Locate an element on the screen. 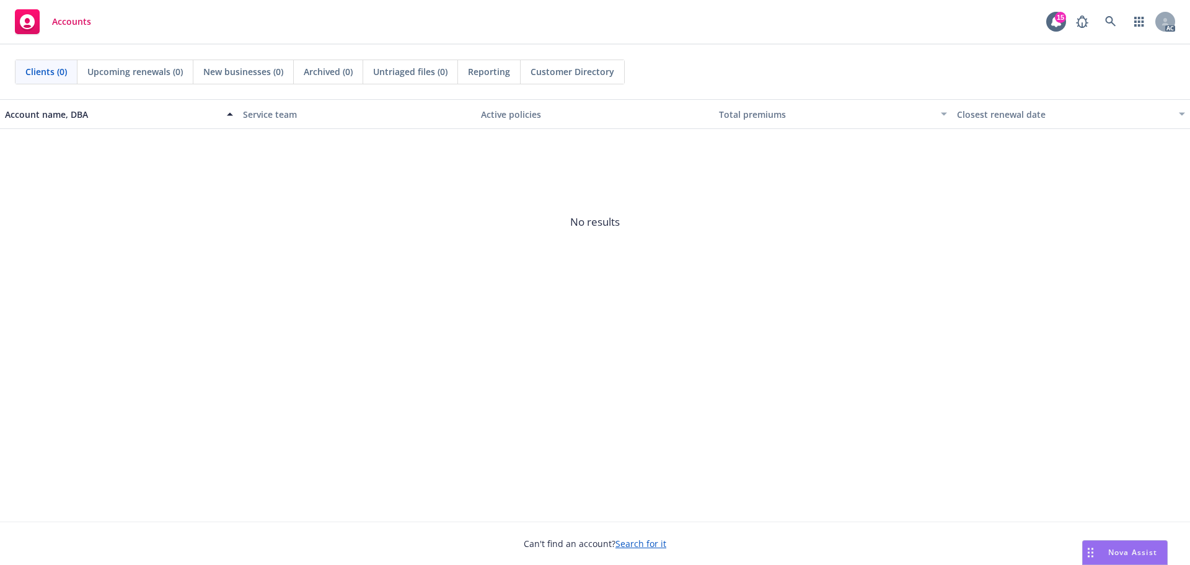 The height and width of the screenshot is (565, 1190). a: Switch app is located at coordinates (1140, 22).